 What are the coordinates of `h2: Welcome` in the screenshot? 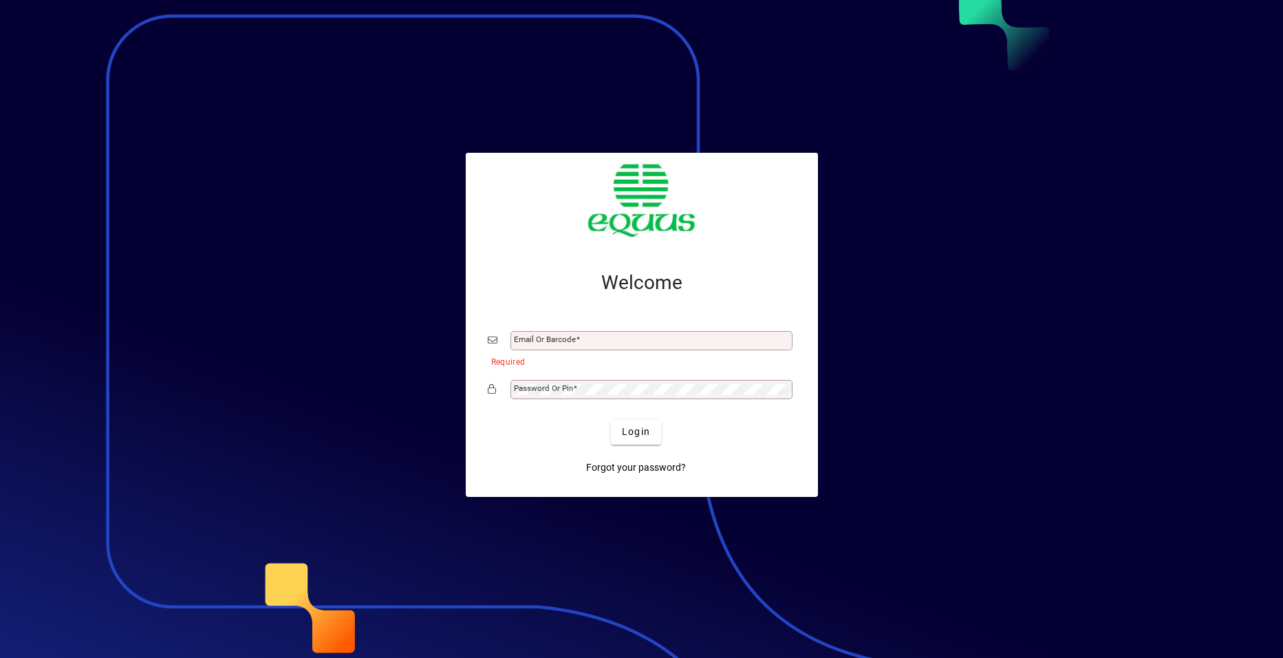 It's located at (642, 283).